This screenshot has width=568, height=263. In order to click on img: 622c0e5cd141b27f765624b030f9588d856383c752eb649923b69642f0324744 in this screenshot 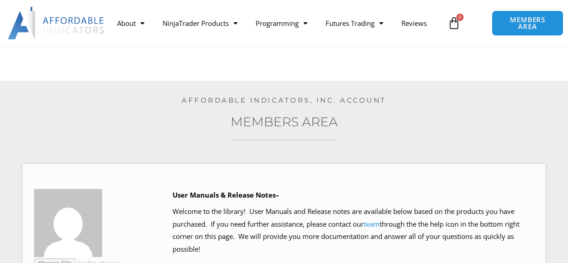, I will do `click(68, 223)`.